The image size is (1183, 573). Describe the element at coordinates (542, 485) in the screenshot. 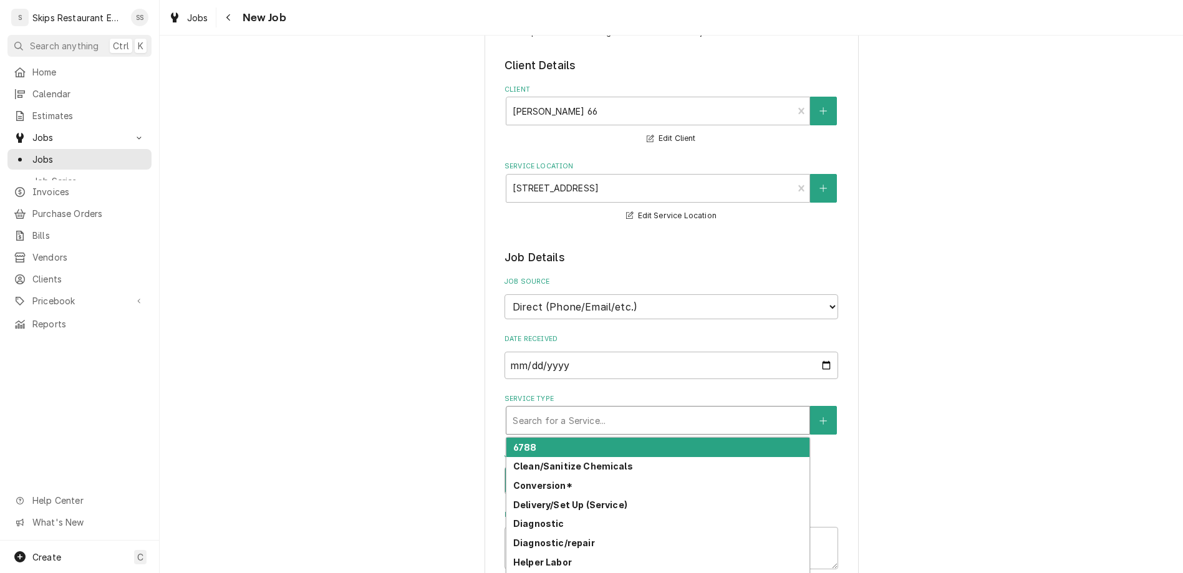

I see `strong: Conversion*` at that location.